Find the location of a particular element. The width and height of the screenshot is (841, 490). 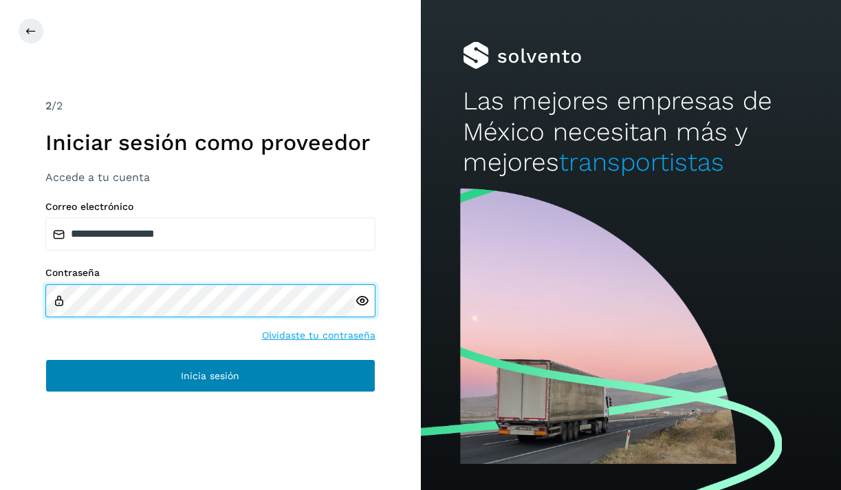

h3: Accede a tu cuenta is located at coordinates (210, 177).